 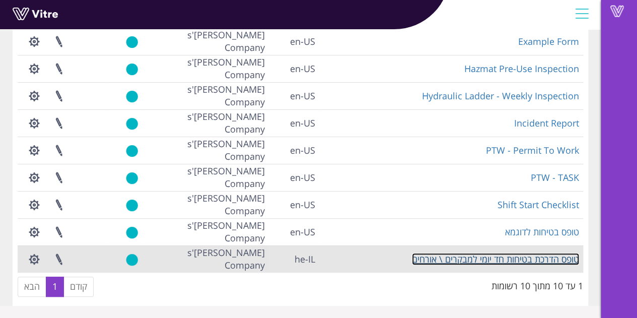 What do you see at coordinates (539, 205) in the screenshot?
I see `a: Shift Start Checklist` at bounding box center [539, 205].